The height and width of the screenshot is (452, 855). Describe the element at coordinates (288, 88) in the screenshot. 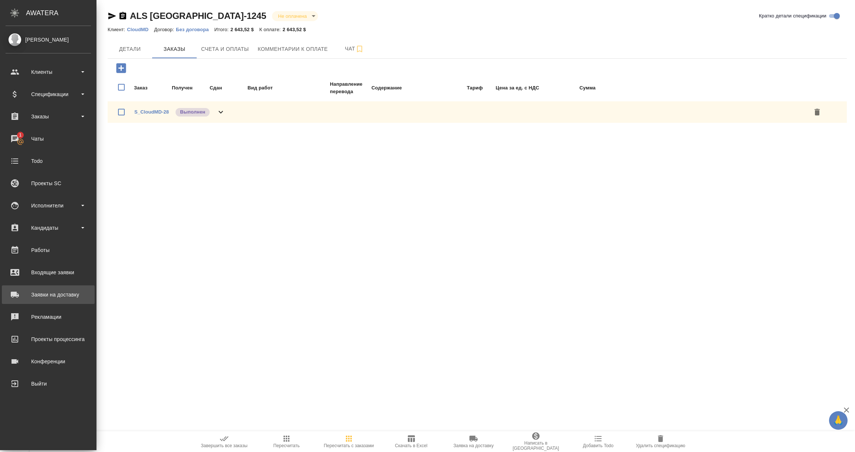

I see `td: Вид работ` at that location.